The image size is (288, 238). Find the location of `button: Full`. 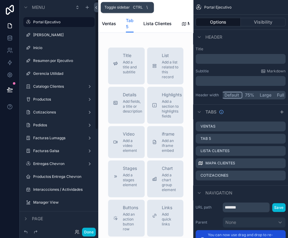

button: Full is located at coordinates (280, 95).